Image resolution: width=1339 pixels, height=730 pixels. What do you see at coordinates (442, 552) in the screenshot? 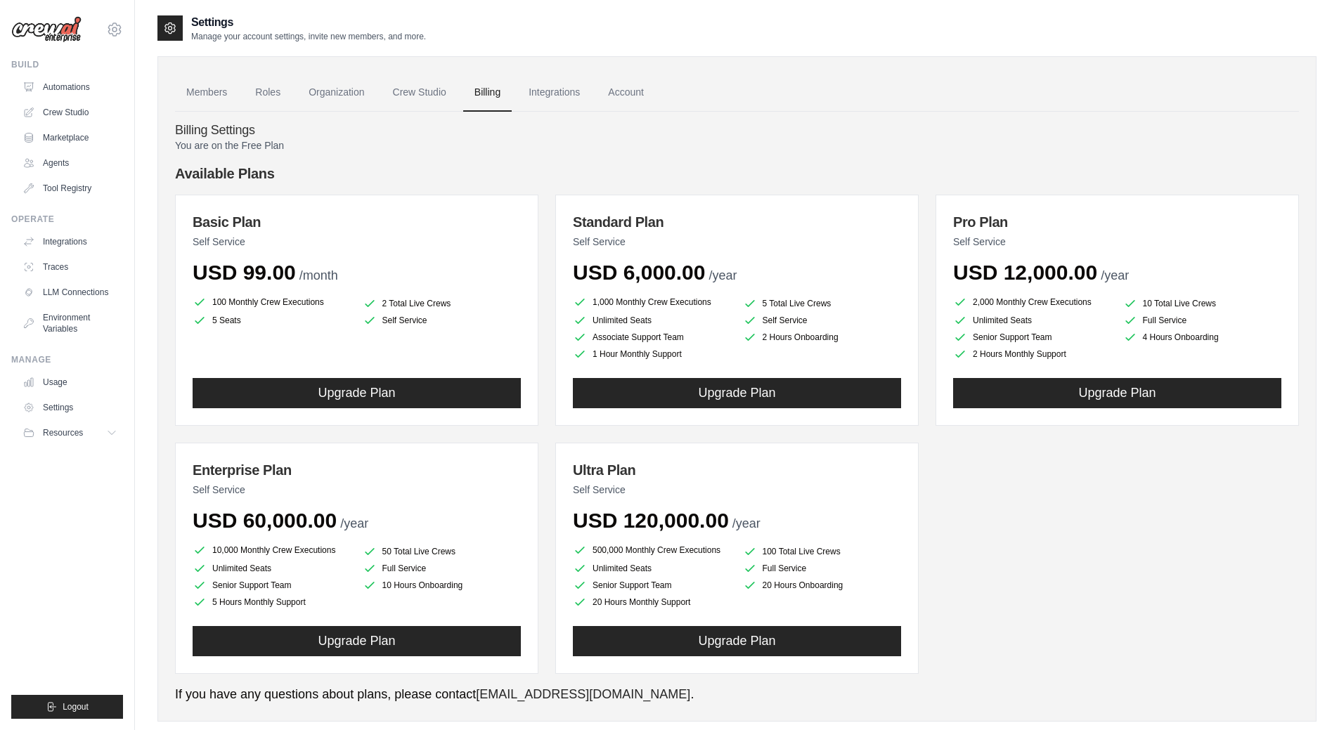
I see `li: 50 Total Live Crews` at bounding box center [442, 552].